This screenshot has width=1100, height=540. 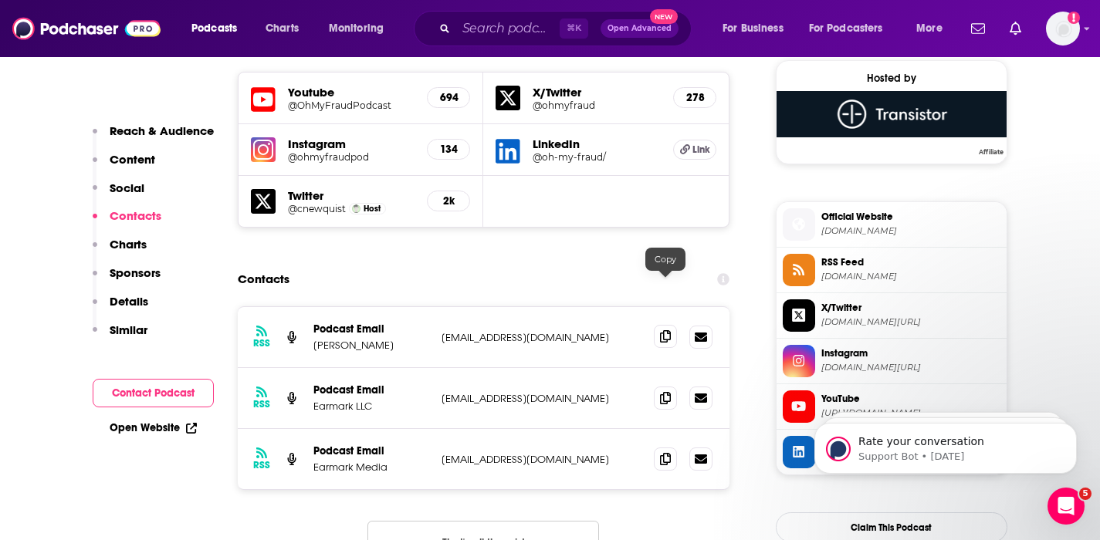 I want to click on span: Affiliate, so click(x=991, y=152).